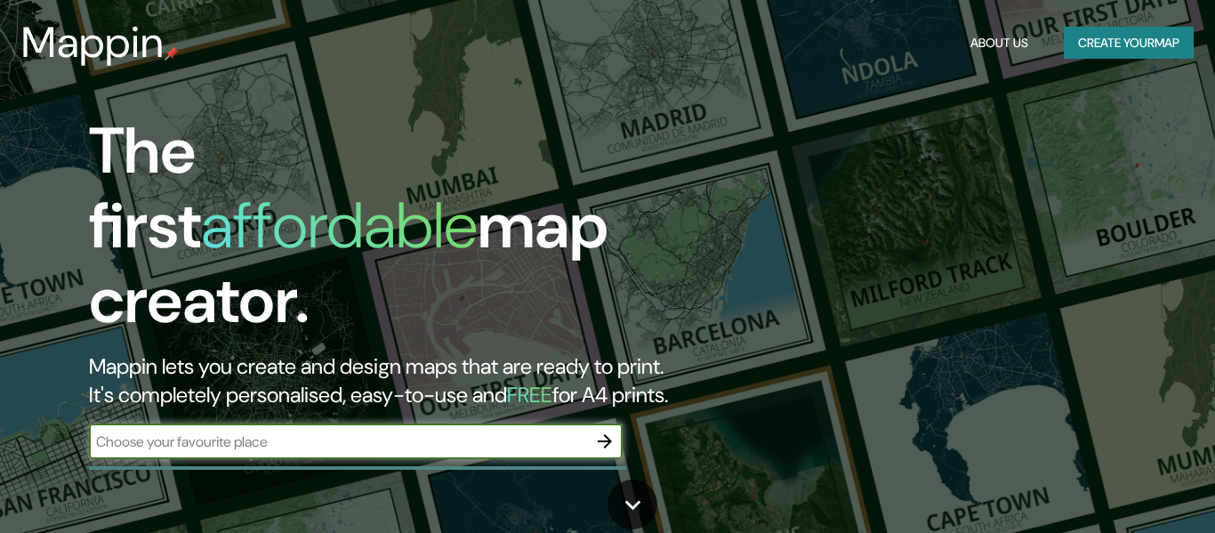 Image resolution: width=1215 pixels, height=533 pixels. I want to click on input: Choose your favourite place, so click(338, 441).